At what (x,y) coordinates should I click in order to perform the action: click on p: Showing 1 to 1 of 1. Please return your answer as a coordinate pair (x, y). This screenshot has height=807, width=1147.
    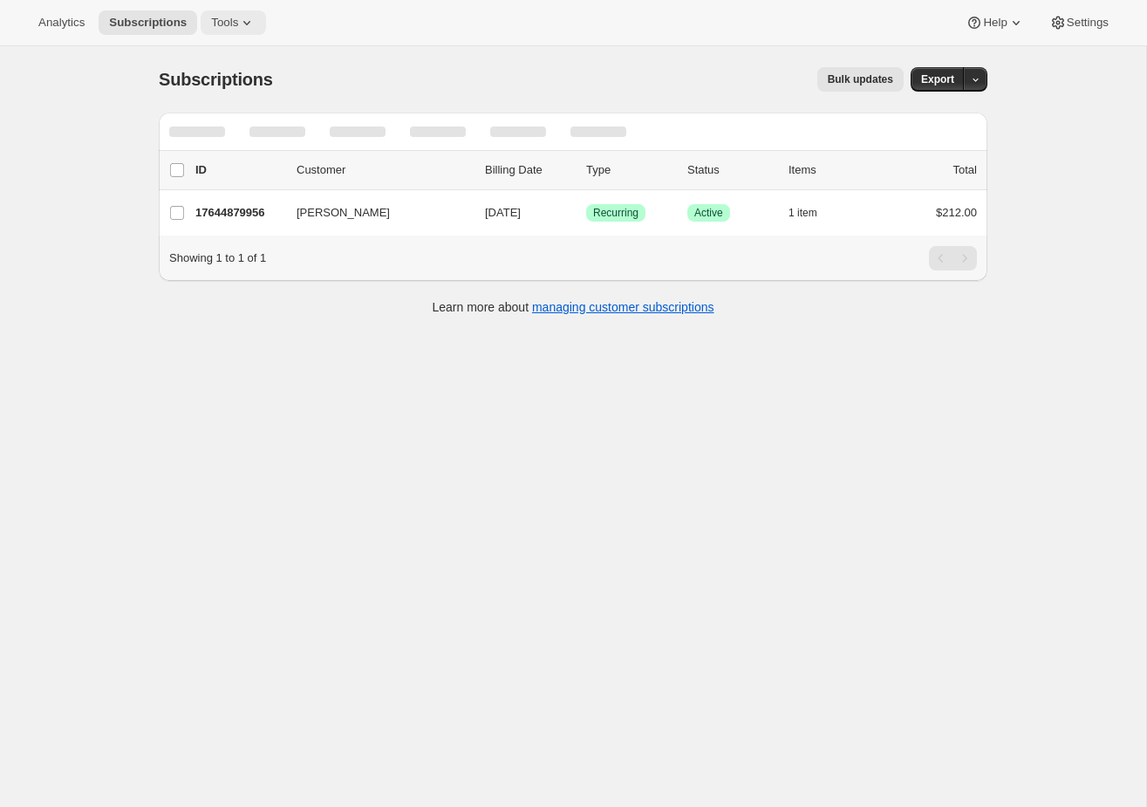
    Looking at the image, I should click on (217, 258).